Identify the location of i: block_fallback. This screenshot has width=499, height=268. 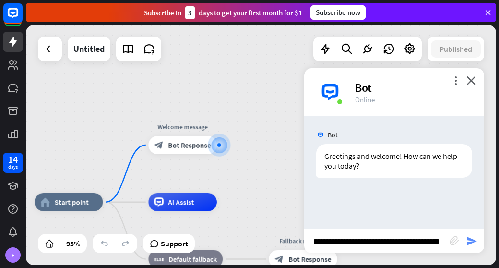
(159, 259).